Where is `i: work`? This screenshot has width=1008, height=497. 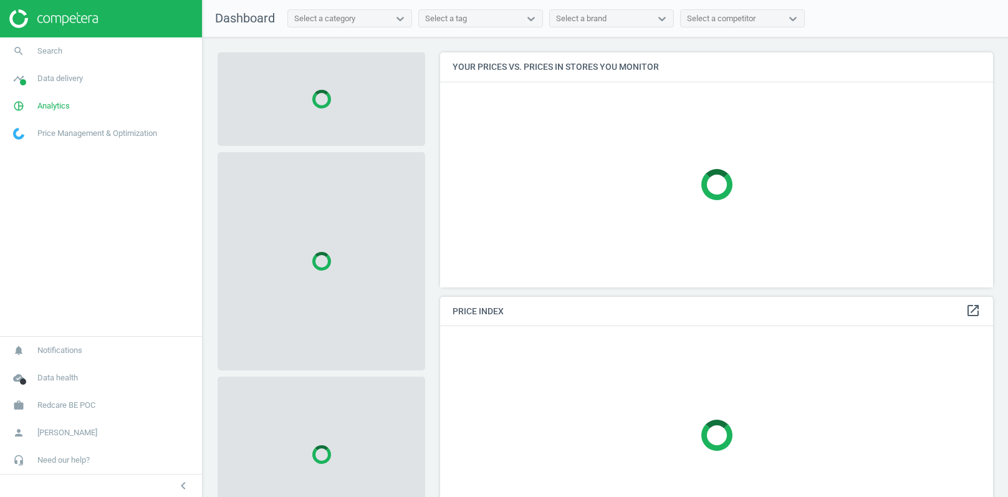 i: work is located at coordinates (19, 405).